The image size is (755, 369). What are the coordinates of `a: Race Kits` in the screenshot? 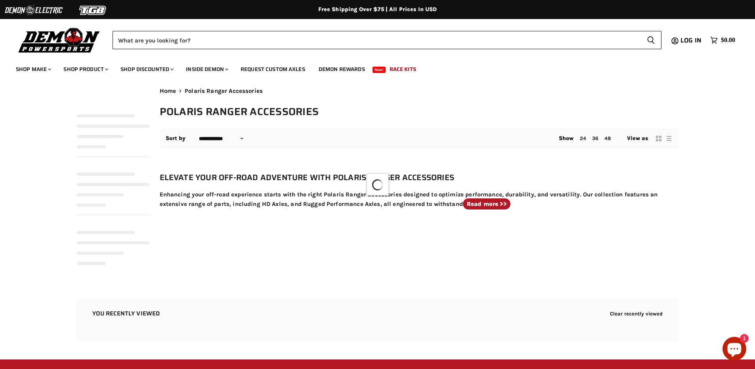 It's located at (403, 69).